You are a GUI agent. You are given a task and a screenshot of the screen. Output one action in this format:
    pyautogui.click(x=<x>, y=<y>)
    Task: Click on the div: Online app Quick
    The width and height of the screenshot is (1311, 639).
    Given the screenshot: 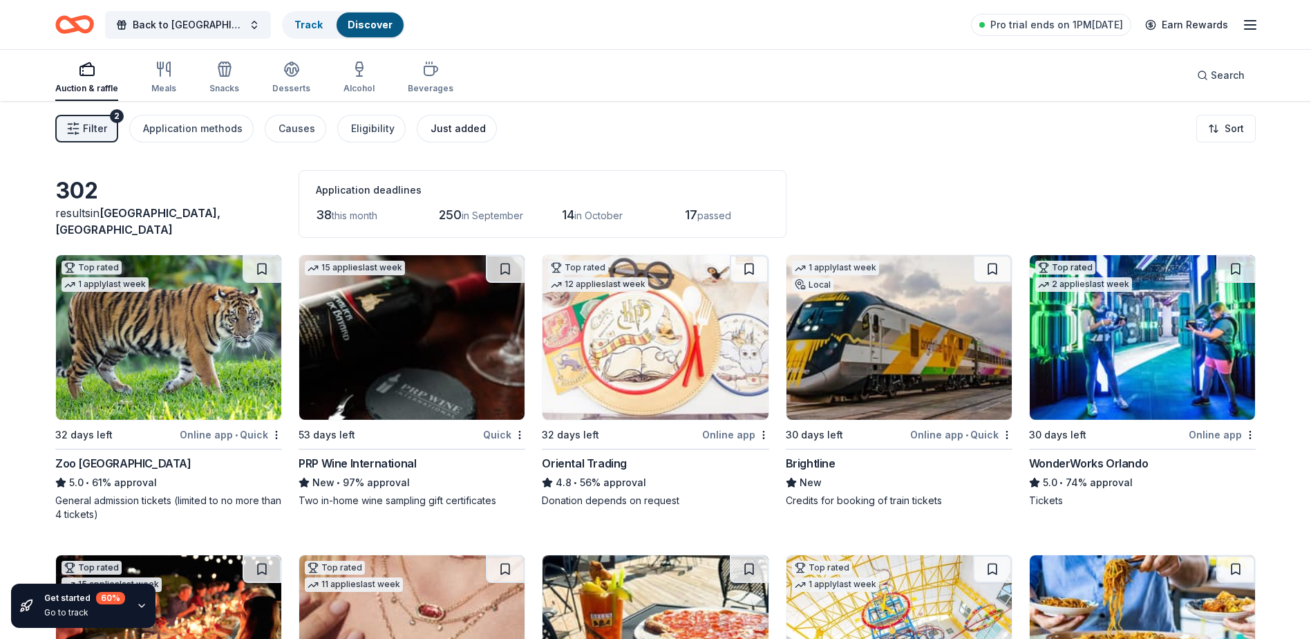 What is the action you would take?
    pyautogui.click(x=231, y=434)
    